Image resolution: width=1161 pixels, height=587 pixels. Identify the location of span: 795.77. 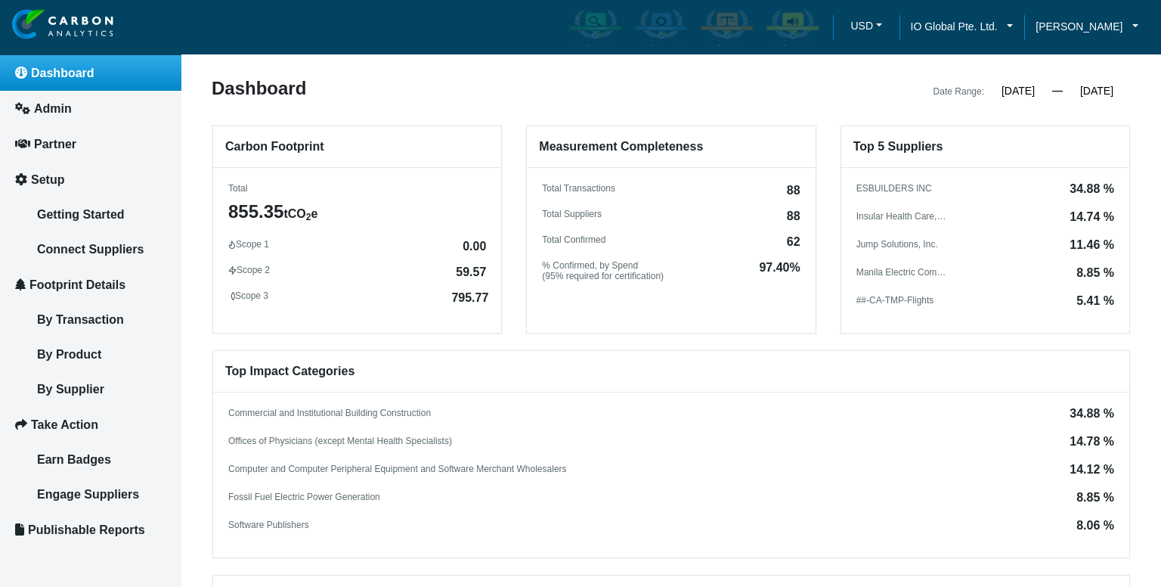
(469, 298).